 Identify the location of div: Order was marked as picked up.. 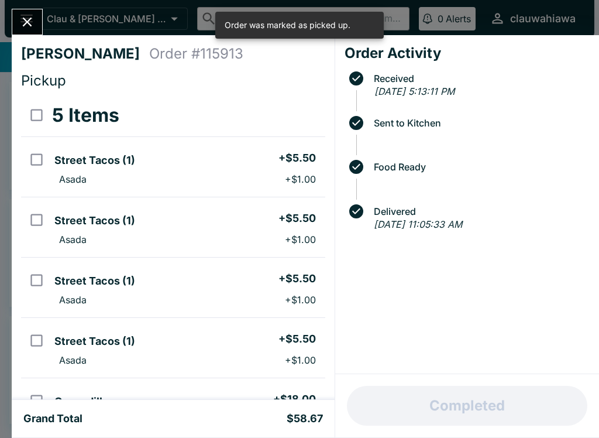
(287, 25).